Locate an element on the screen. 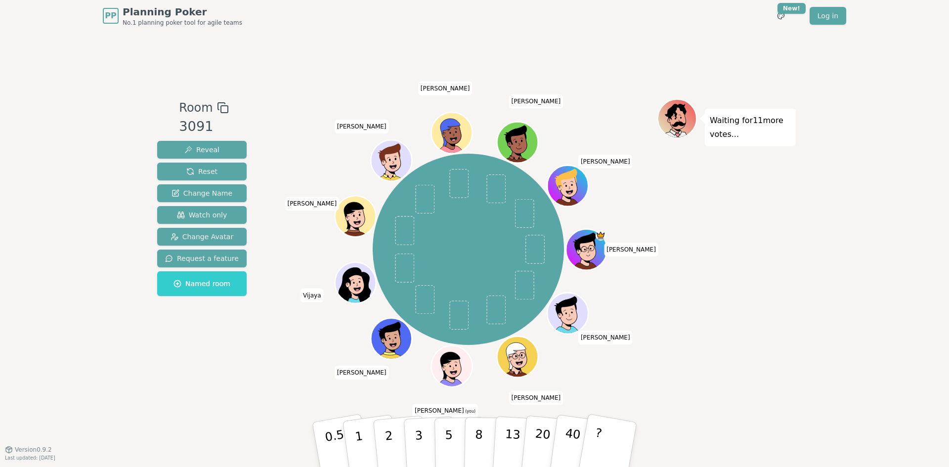 The image size is (949, 467). span: Version 0.9.2 is located at coordinates (33, 450).